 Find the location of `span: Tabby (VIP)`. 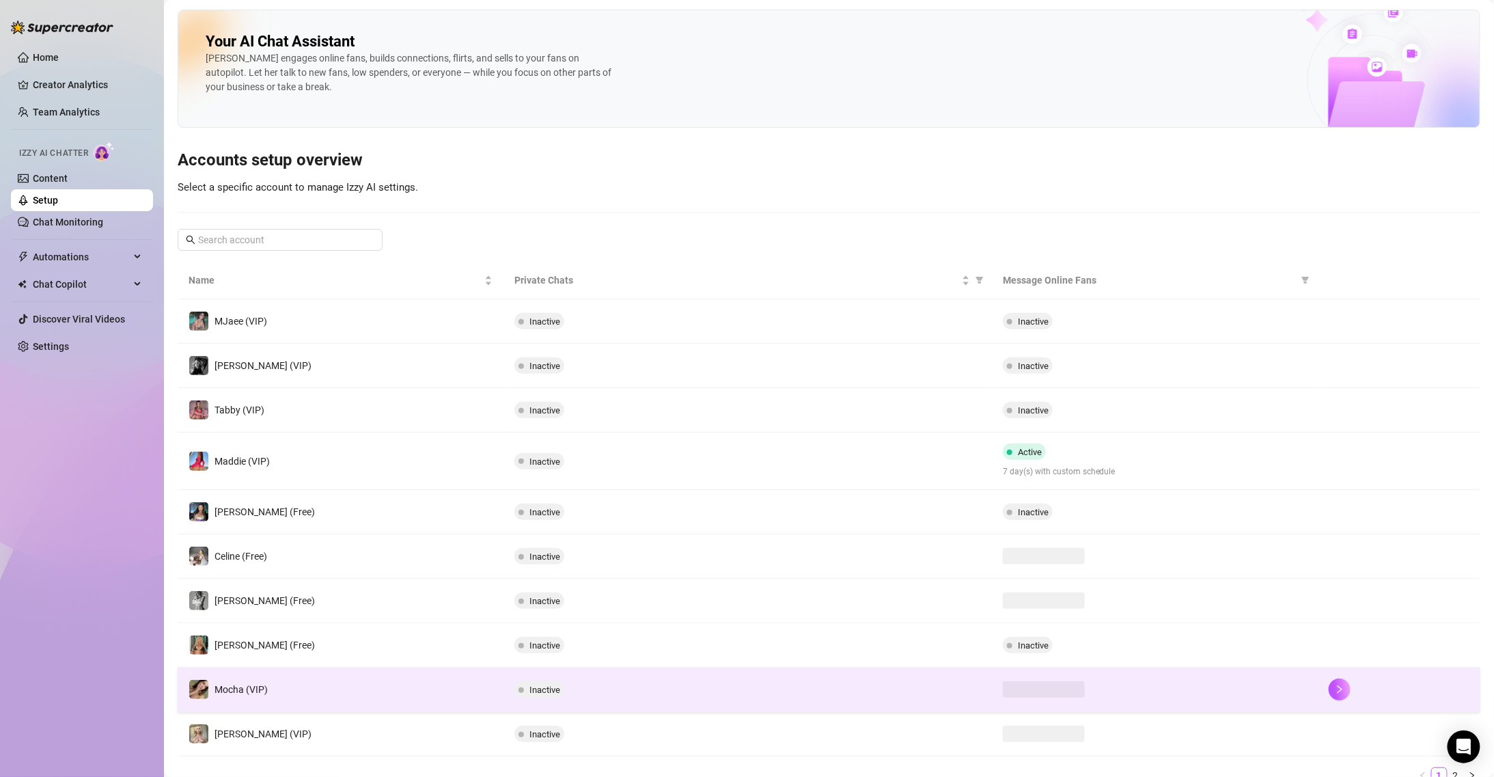

span: Tabby (VIP) is located at coordinates (239, 410).